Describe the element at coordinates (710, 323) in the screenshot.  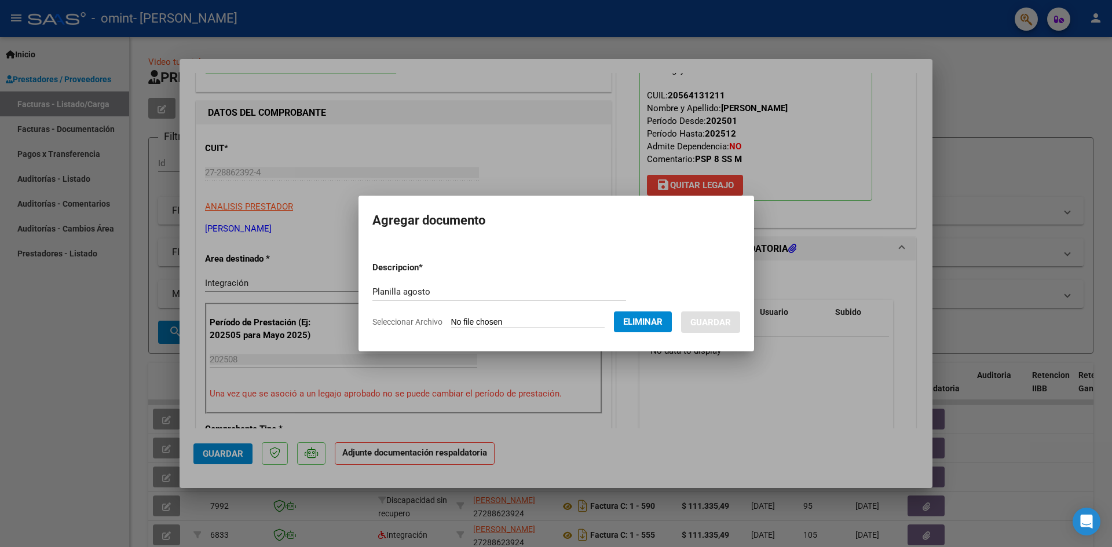
I see `span: Guardar` at that location.